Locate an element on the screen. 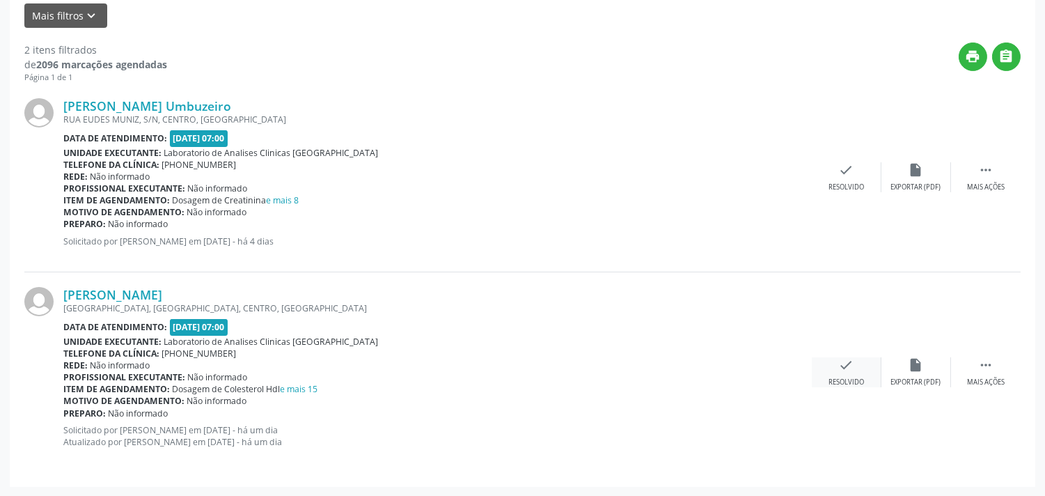  div: Página 1 de 1 is located at coordinates (95, 77).